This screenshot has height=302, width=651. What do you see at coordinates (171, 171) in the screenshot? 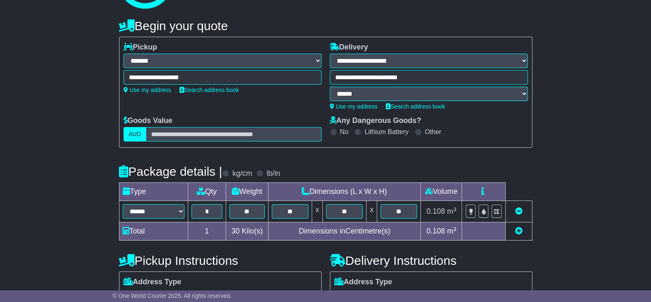
I see `h4: Package details |` at bounding box center [171, 171].